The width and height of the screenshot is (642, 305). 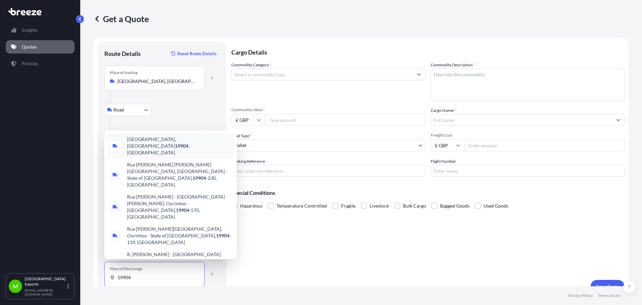 I want to click on input: Your internal reference, so click(x=328, y=170).